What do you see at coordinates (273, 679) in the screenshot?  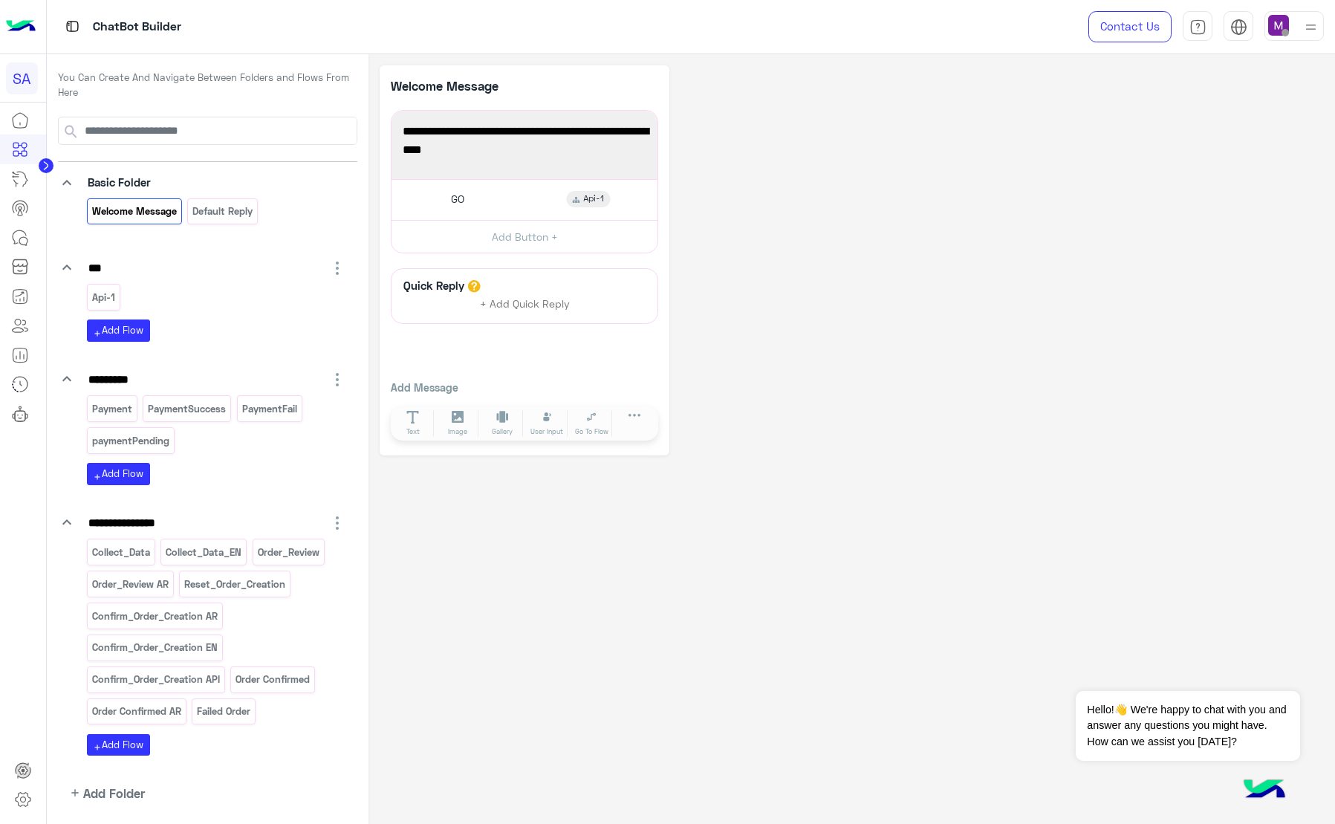 I see `p: Order Confirmed` at bounding box center [273, 679].